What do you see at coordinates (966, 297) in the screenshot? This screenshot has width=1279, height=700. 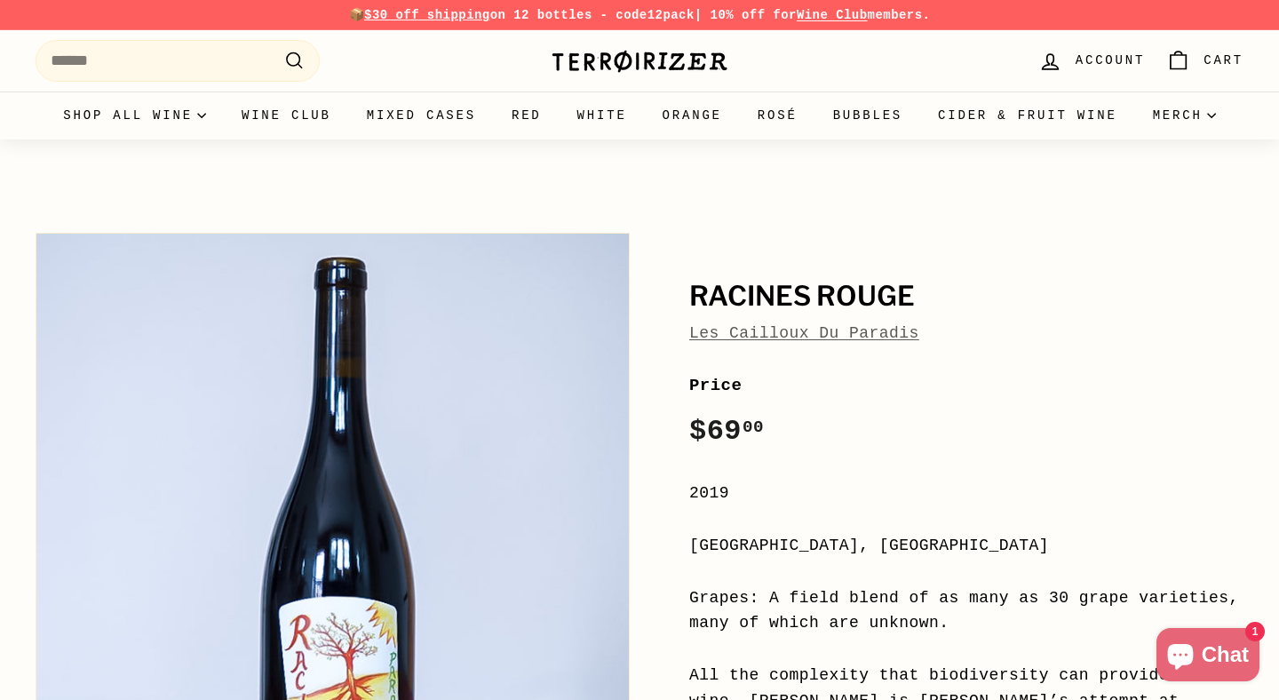 I see `h1: Racines Rouge` at bounding box center [966, 297].